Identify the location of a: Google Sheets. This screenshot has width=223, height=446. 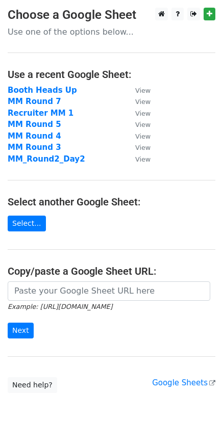
(183, 382).